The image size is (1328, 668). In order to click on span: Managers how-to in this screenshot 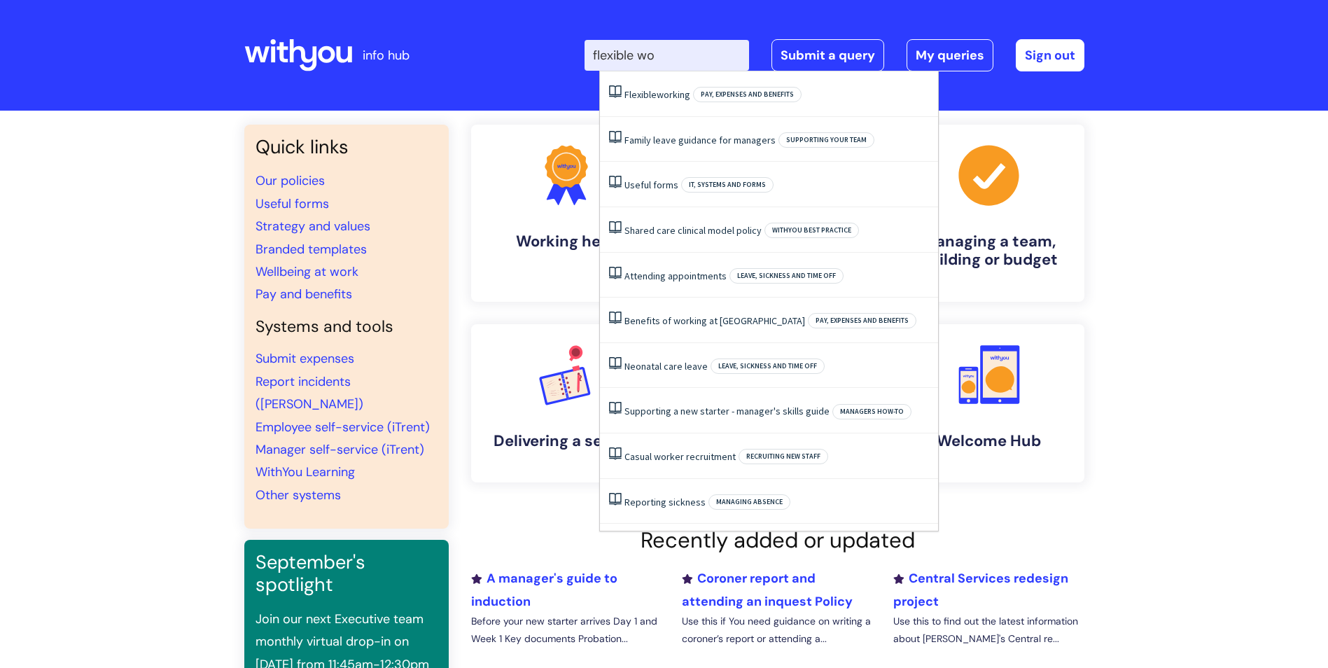, I will do `click(872, 412)`.